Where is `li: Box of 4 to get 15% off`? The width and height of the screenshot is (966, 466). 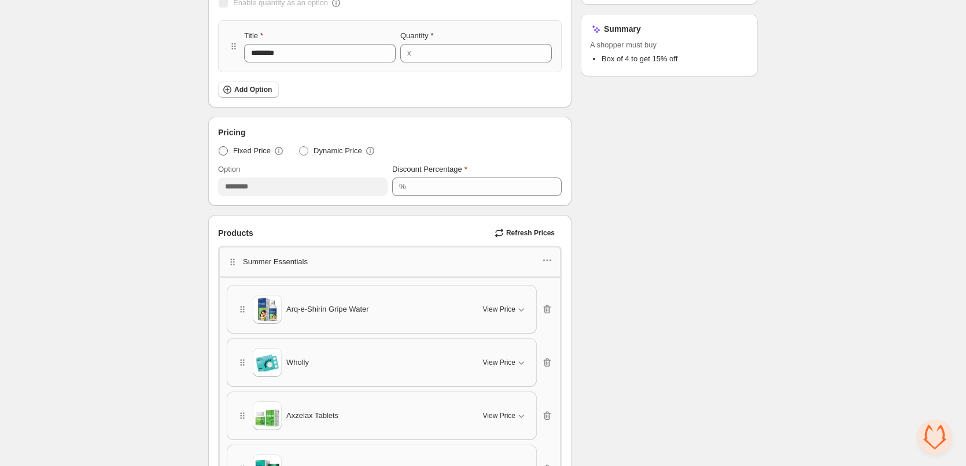 li: Box of 4 to get 15% off is located at coordinates (675, 59).